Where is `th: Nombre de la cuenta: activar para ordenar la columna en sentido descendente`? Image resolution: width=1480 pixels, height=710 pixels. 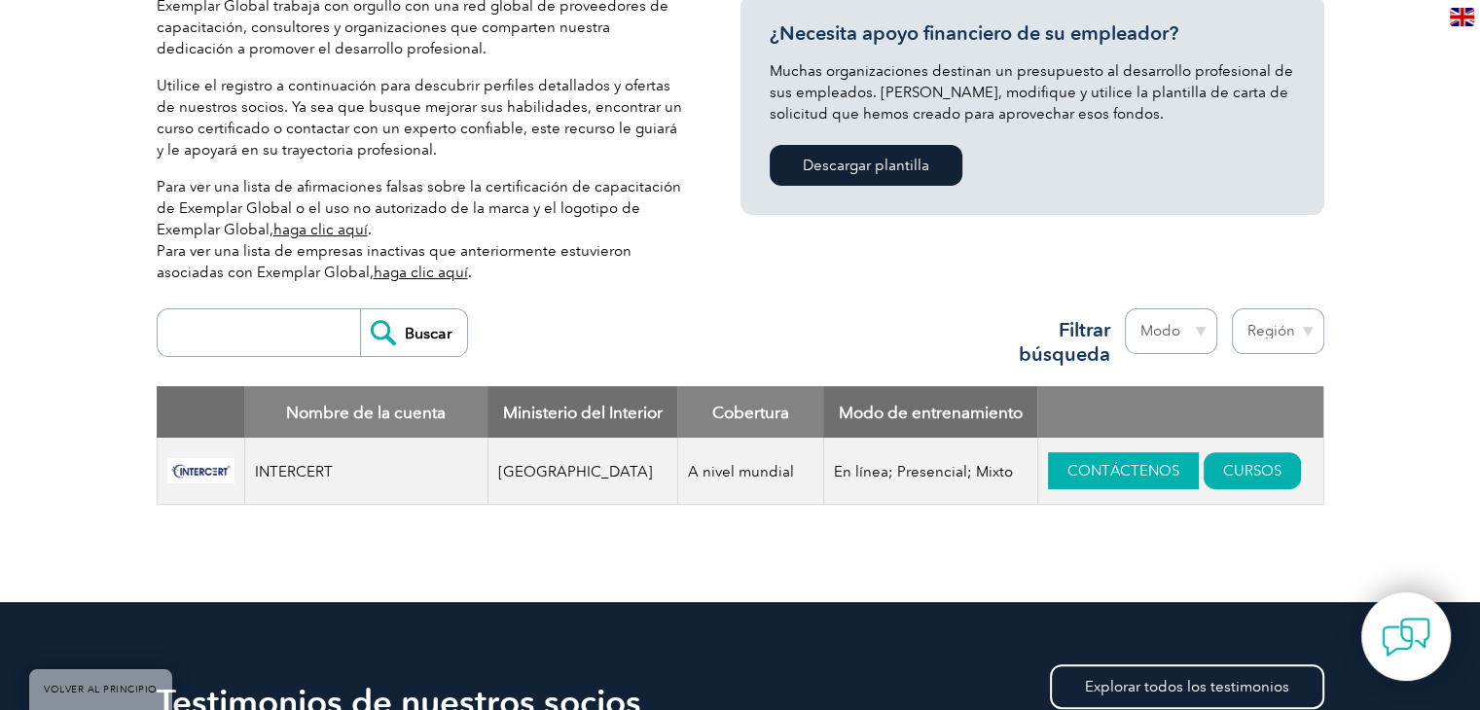 th: Nombre de la cuenta: activar para ordenar la columna en sentido descendente is located at coordinates (366, 412).